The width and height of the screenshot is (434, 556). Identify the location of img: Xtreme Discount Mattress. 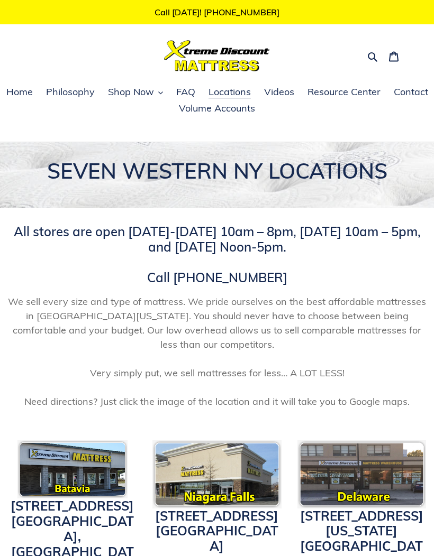
(217, 56).